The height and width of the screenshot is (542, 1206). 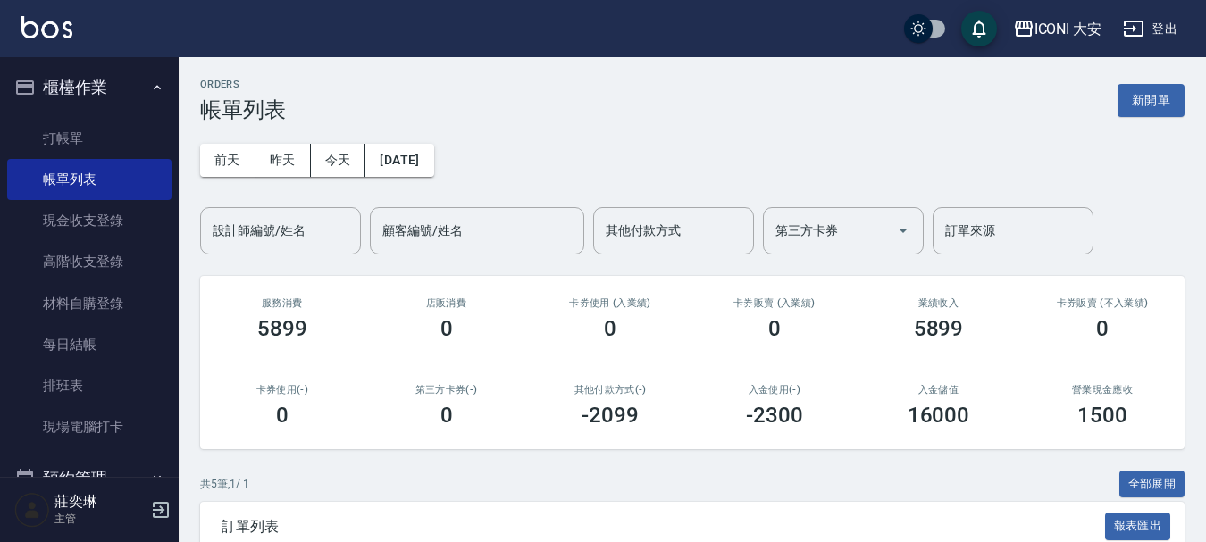 What do you see at coordinates (1058, 29) in the screenshot?
I see `button: ICONI 大安` at bounding box center [1058, 29].